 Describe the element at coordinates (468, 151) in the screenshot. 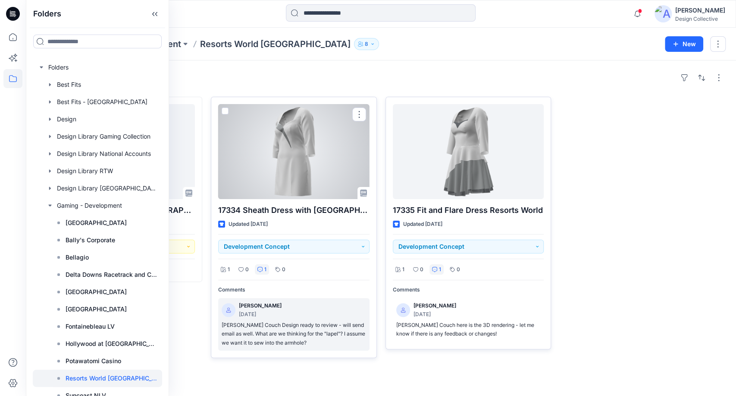

I see `a: 17335 Fit and Flare Dress Resorts World` at that location.